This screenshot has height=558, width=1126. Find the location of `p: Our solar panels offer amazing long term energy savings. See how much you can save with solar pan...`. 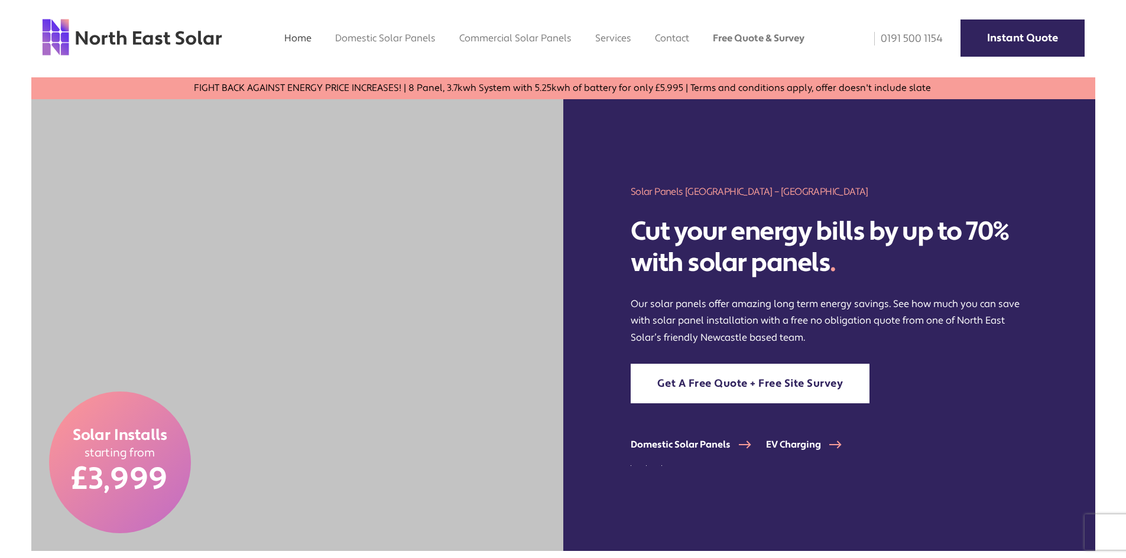

p: Our solar panels offer amazing long term energy savings. See how much you can save with solar pan... is located at coordinates (829, 321).